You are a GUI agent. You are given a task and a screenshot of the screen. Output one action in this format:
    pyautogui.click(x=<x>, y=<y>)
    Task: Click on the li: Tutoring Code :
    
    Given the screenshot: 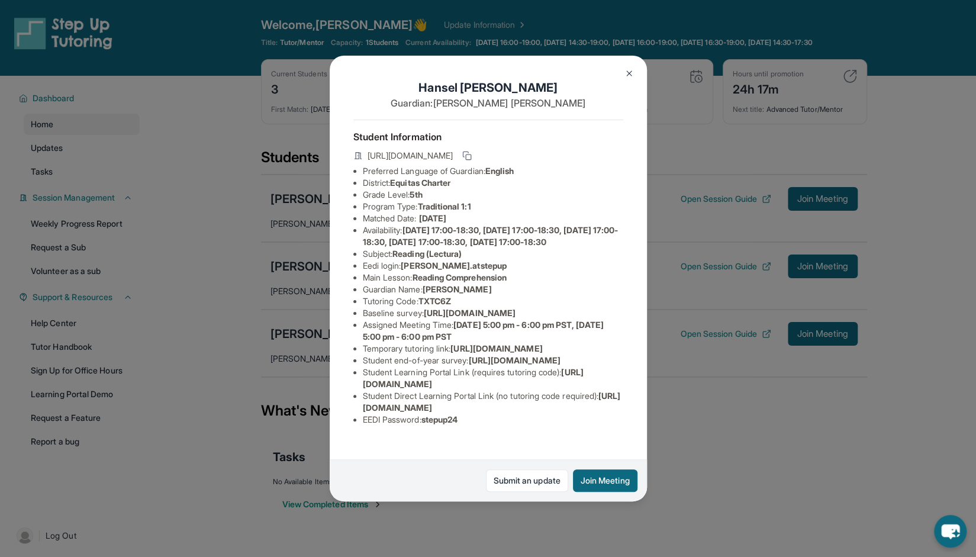 What is the action you would take?
    pyautogui.click(x=493, y=301)
    